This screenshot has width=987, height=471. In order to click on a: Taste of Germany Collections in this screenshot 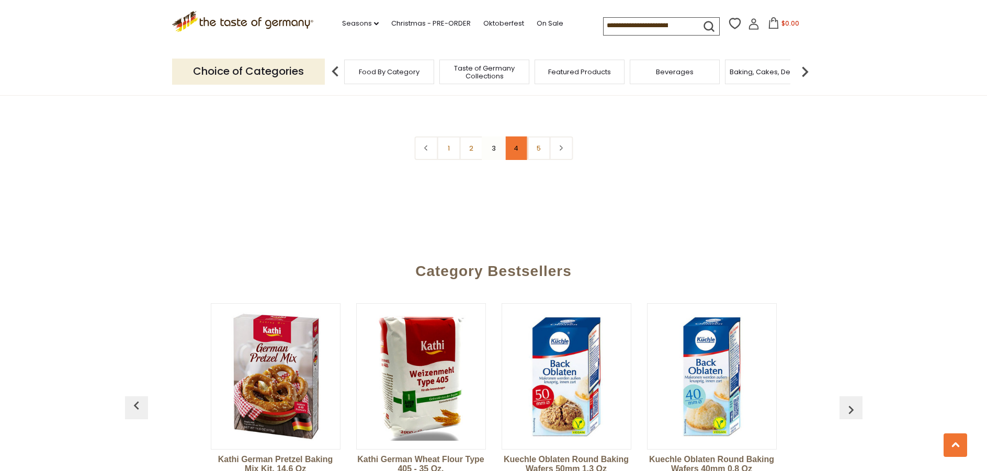, I will do `click(484, 72)`.